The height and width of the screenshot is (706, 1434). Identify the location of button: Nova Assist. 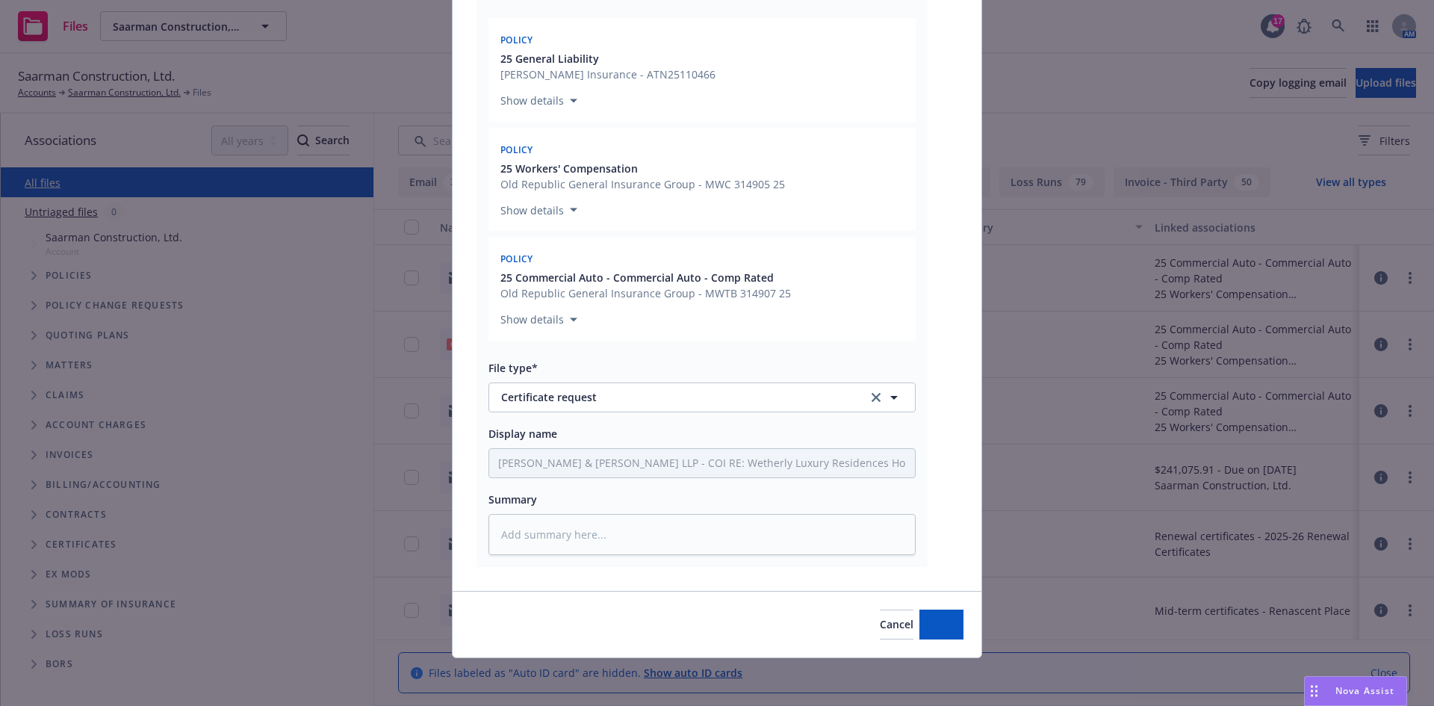
(1355, 691).